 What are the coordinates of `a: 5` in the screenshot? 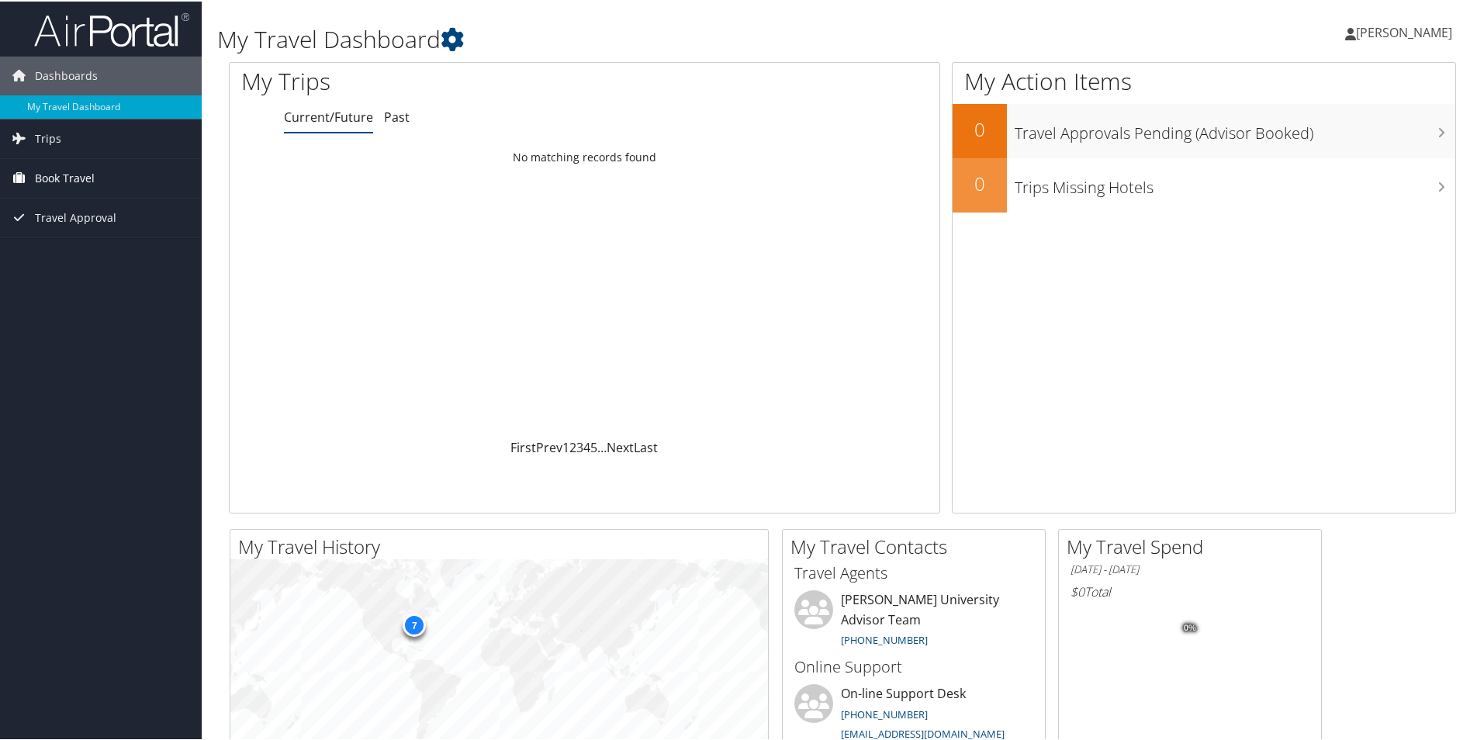 It's located at (594, 446).